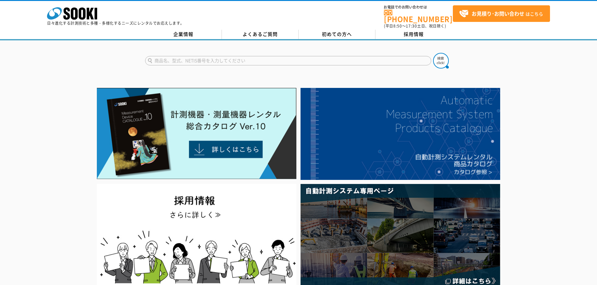  What do you see at coordinates (441, 61) in the screenshot?
I see `img: btn_search.png` at bounding box center [441, 61].